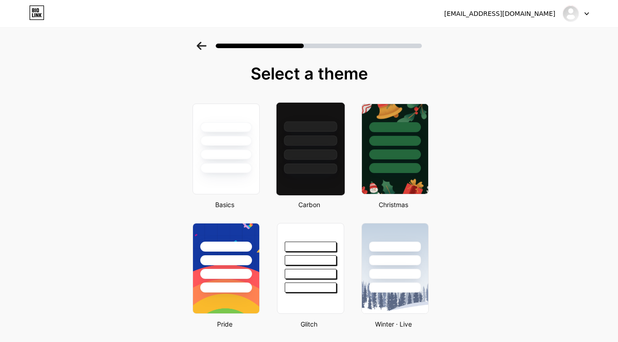 This screenshot has height=342, width=618. I want to click on div: Glitch, so click(309, 324).